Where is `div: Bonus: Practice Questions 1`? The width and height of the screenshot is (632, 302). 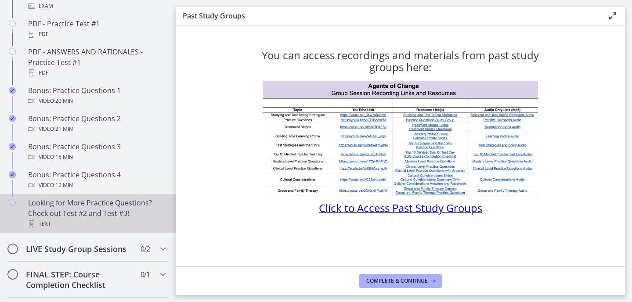
div: Bonus: Practice Questions 1 is located at coordinates (97, 96).